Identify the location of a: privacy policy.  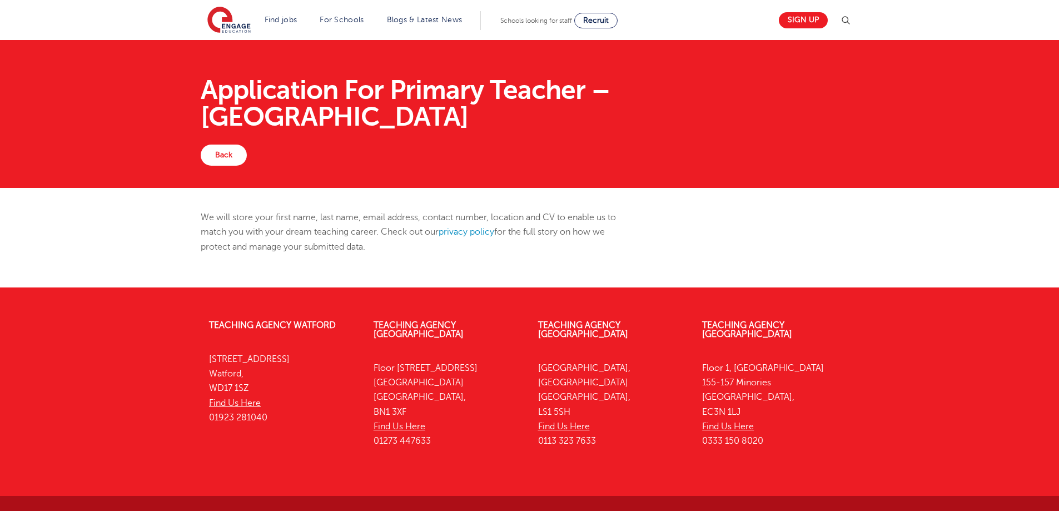
(466, 232).